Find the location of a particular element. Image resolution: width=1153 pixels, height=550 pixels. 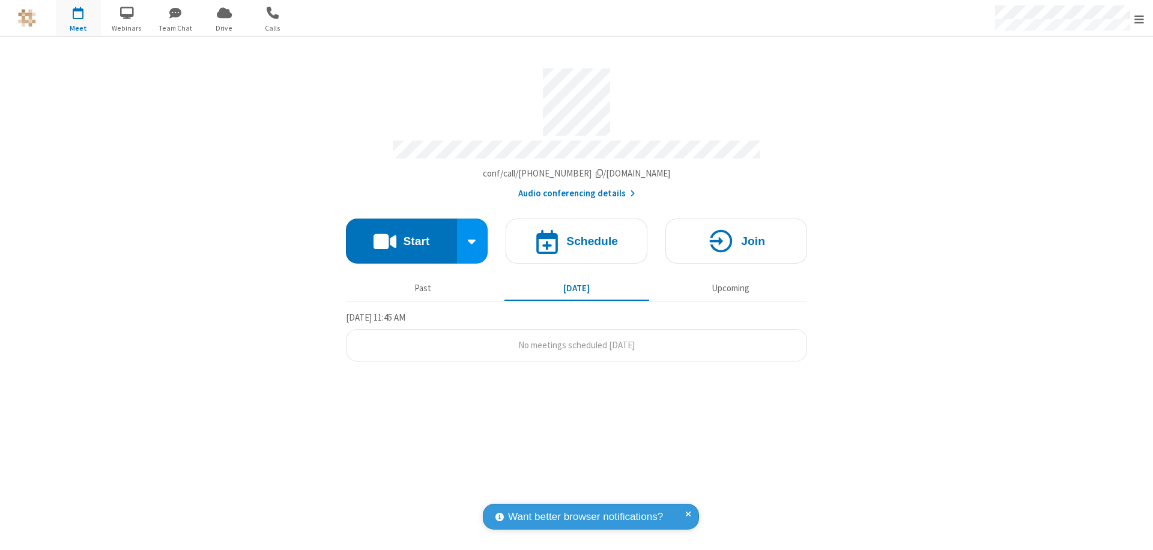

button: Join is located at coordinates (736, 241).